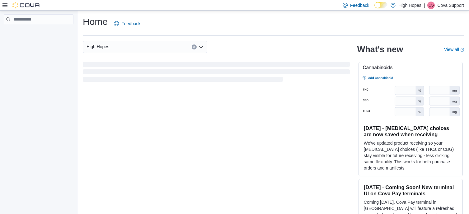  I want to click on img: Cova, so click(26, 5).